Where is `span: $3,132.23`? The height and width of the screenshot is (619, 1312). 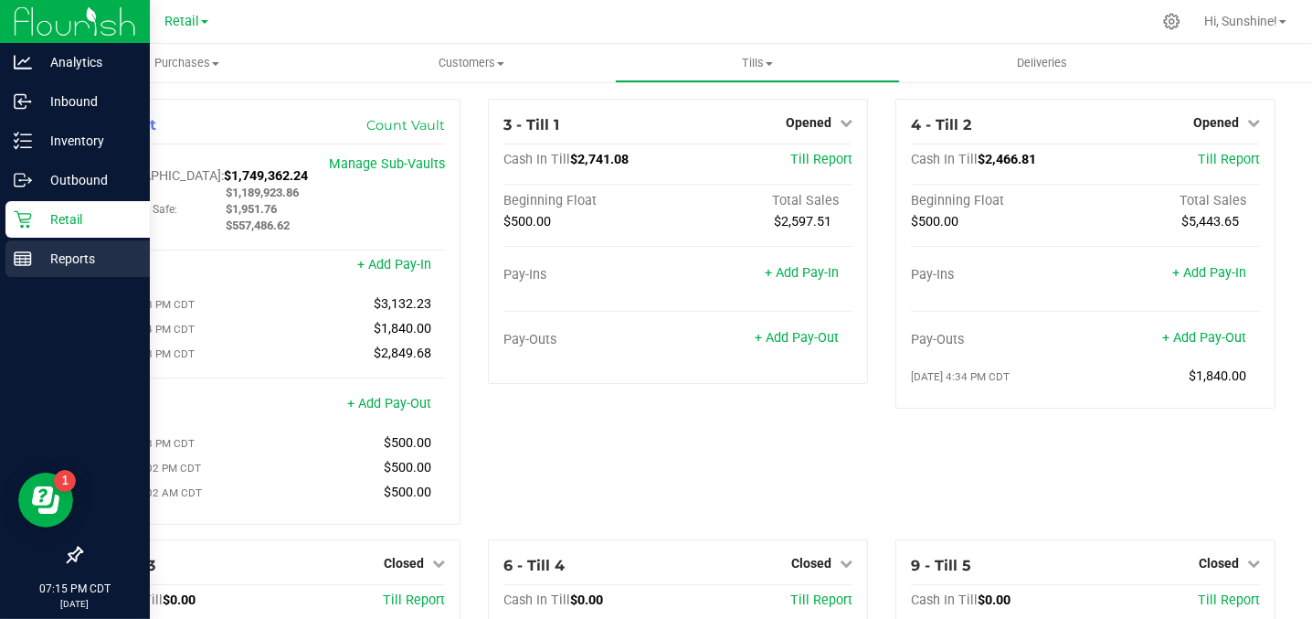 span: $3,132.23 is located at coordinates (402, 303).